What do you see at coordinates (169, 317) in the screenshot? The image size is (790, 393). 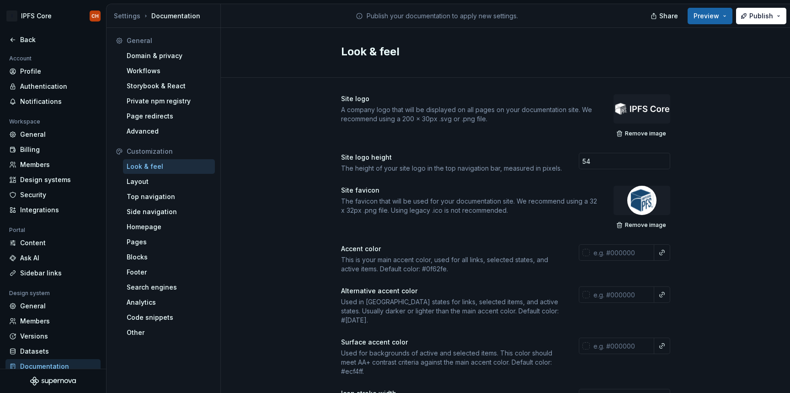 I see `a: Code snippets` at bounding box center [169, 317].